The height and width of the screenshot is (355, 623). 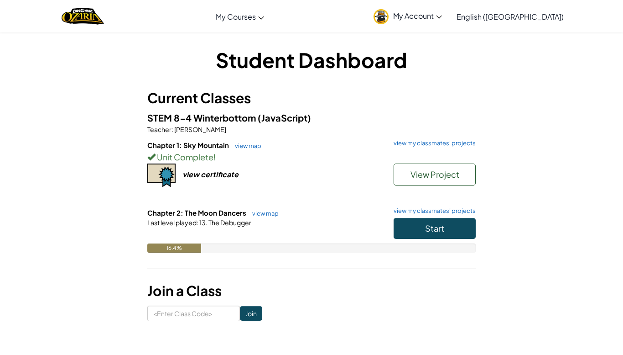 I want to click on a: Ozaria by CodeCombat logo, so click(x=83, y=16).